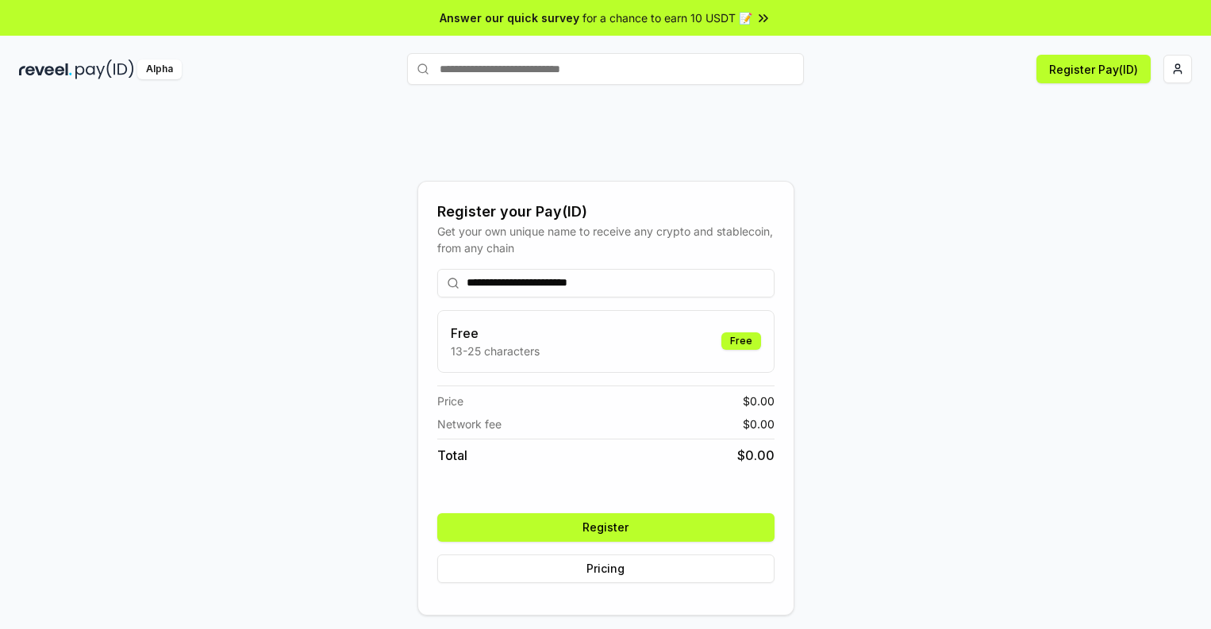  Describe the element at coordinates (495, 351) in the screenshot. I see `p: 13-25 characters` at that location.